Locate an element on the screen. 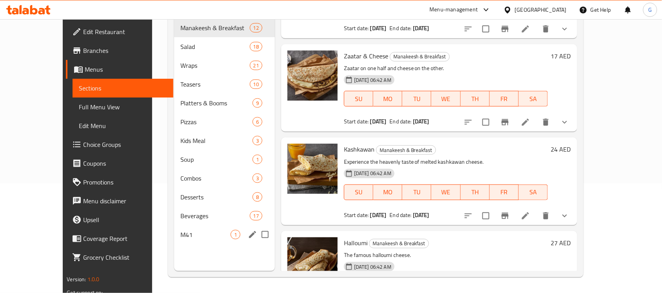 The width and height of the screenshot is (662, 293). button: TH is located at coordinates (475, 192).